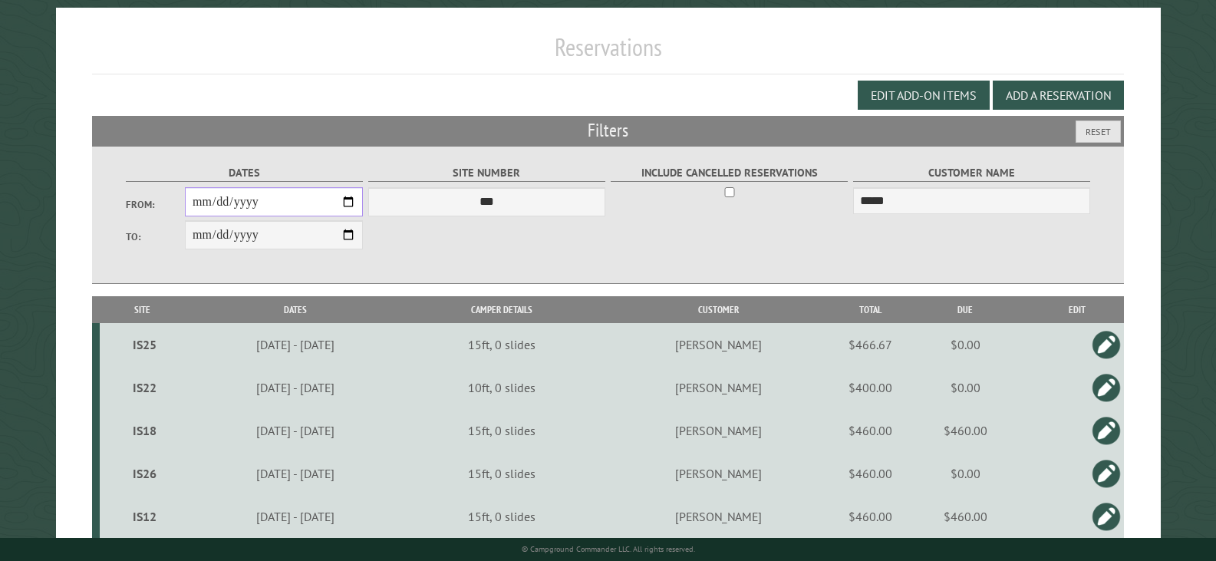 The height and width of the screenshot is (561, 1216). What do you see at coordinates (144, 430) in the screenshot?
I see `div: IS18` at bounding box center [144, 430].